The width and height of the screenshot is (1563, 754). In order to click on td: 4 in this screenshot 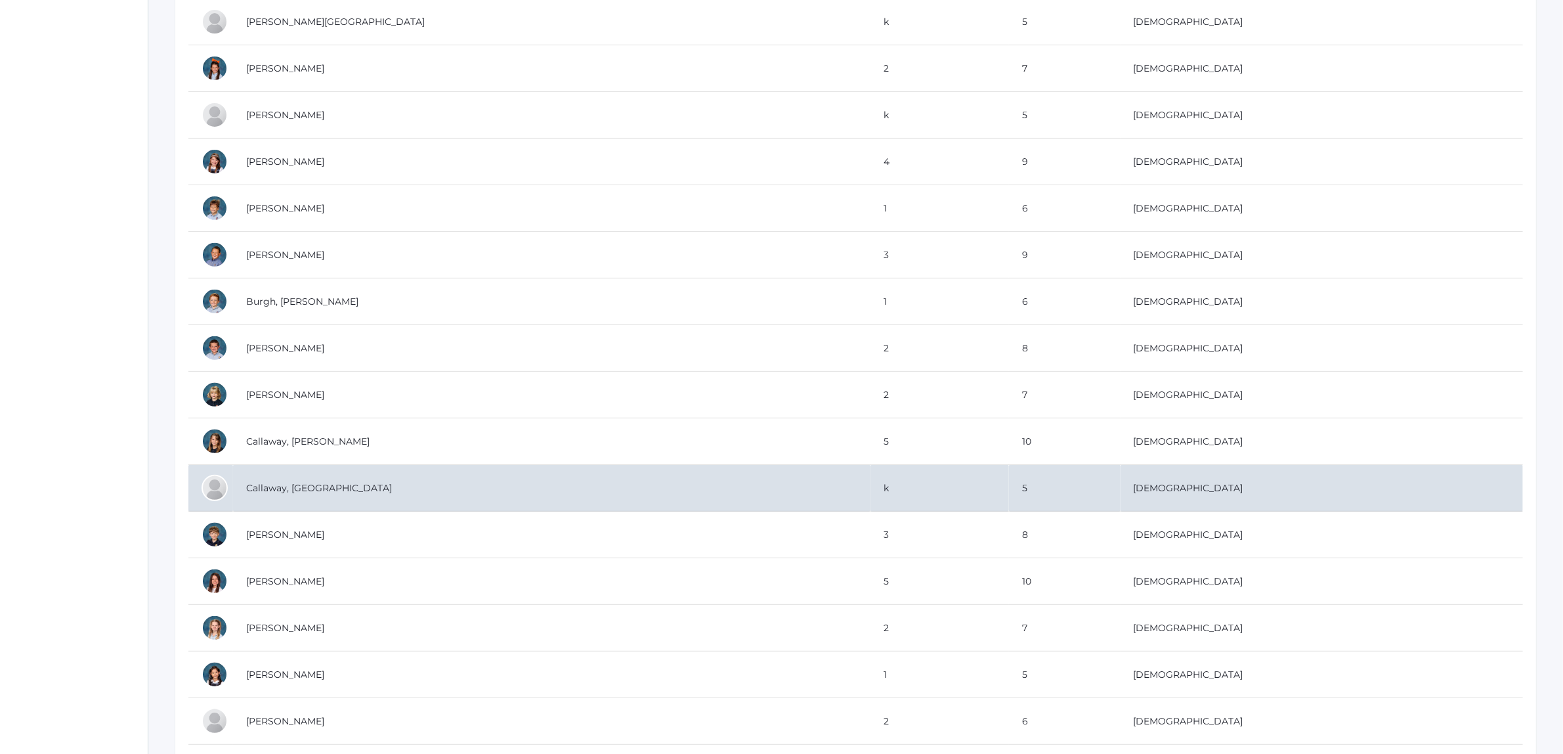, I will do `click(939, 161)`.